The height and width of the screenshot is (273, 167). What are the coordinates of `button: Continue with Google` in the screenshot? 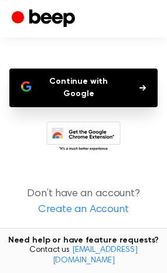 It's located at (83, 88).